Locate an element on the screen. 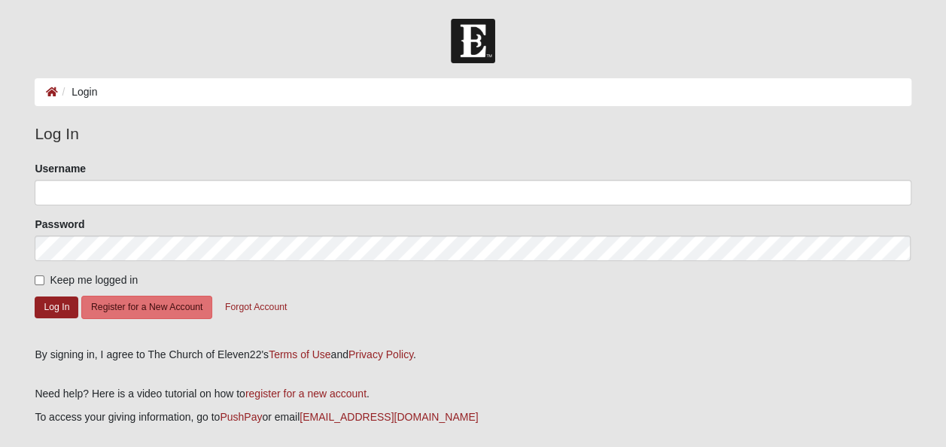  img: Church of Eleven22 Logo is located at coordinates (473, 41).